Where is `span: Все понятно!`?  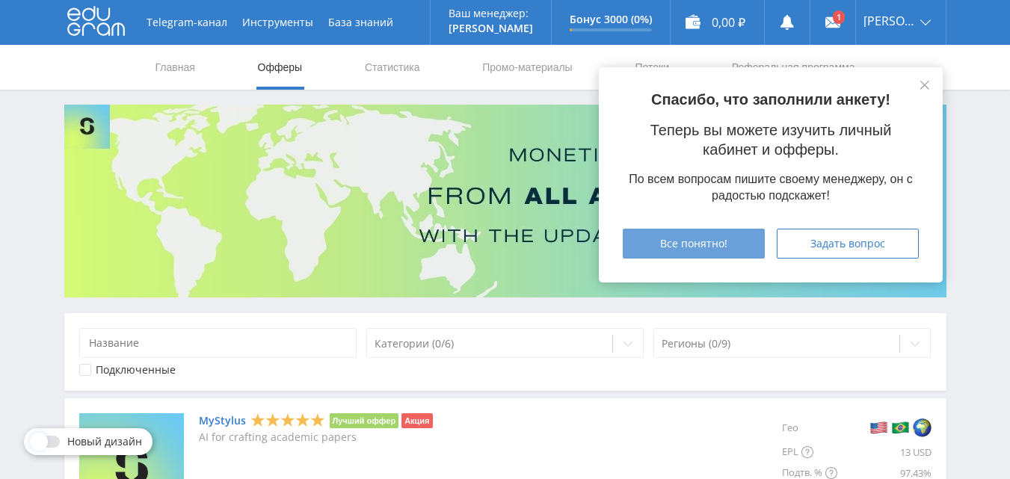 span: Все понятно! is located at coordinates (694, 244).